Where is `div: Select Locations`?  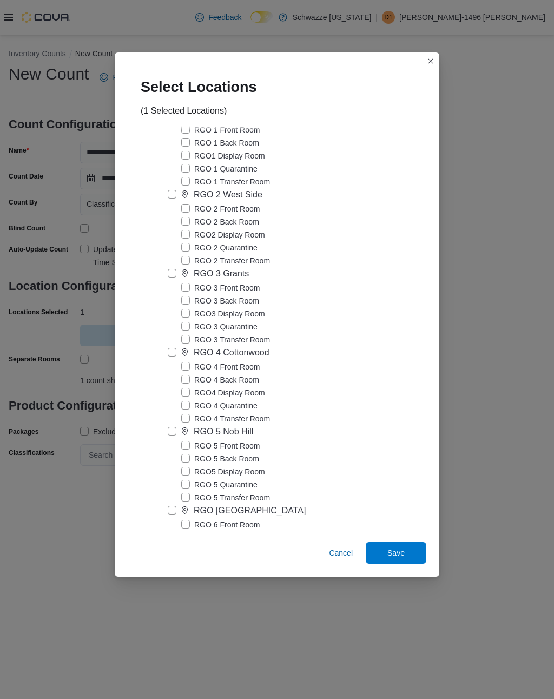 div: Select Locations is located at coordinates (203, 85).